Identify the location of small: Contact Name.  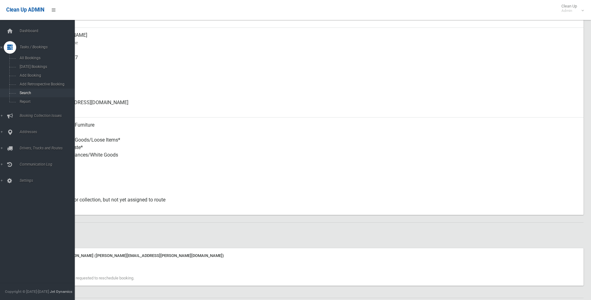
(314, 43).